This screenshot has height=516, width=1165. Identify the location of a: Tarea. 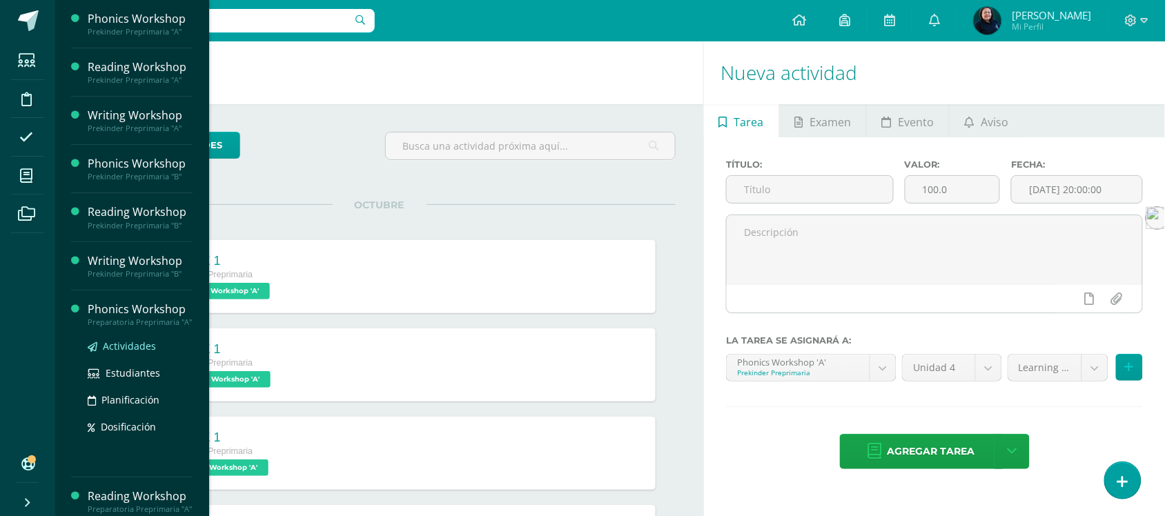
(741, 121).